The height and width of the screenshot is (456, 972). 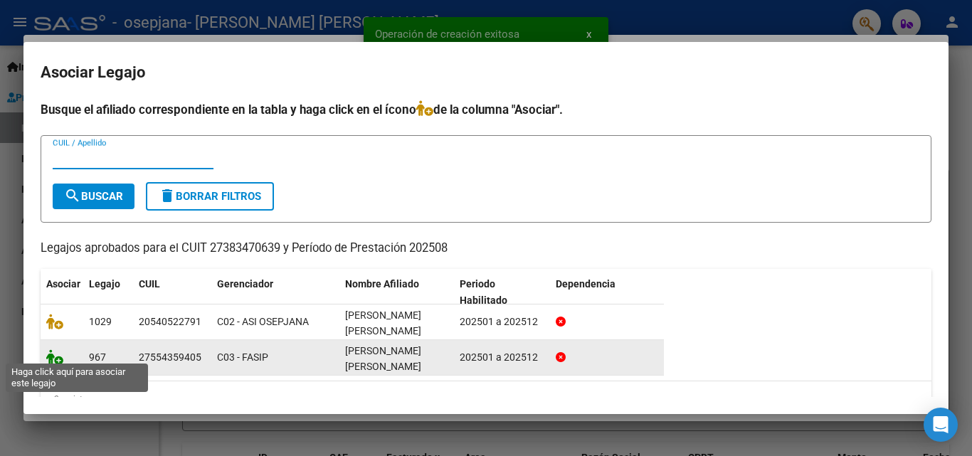 I want to click on span: MOLINA MIA MIRELA, so click(x=383, y=358).